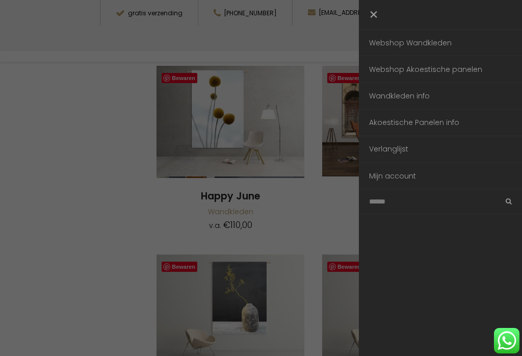 This screenshot has height=356, width=522. What do you see at coordinates (441, 42) in the screenshot?
I see `a: Webshop Wandkleden` at bounding box center [441, 42].